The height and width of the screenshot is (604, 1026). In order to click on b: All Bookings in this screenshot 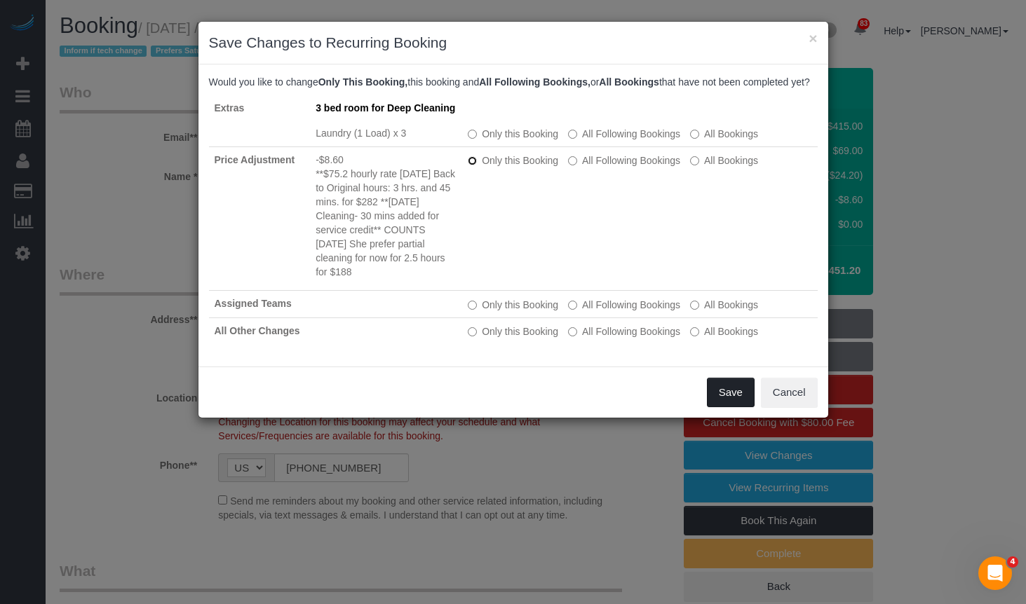, I will do `click(629, 82)`.